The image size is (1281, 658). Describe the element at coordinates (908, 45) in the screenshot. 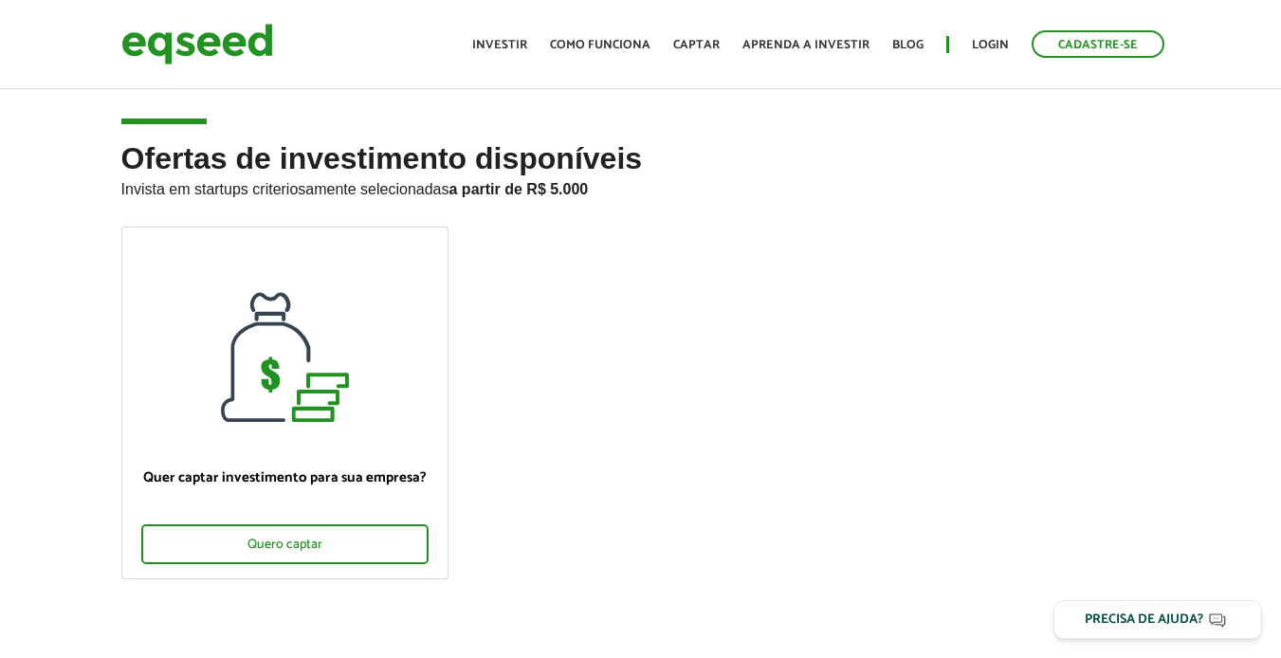

I see `a: Blog` at that location.